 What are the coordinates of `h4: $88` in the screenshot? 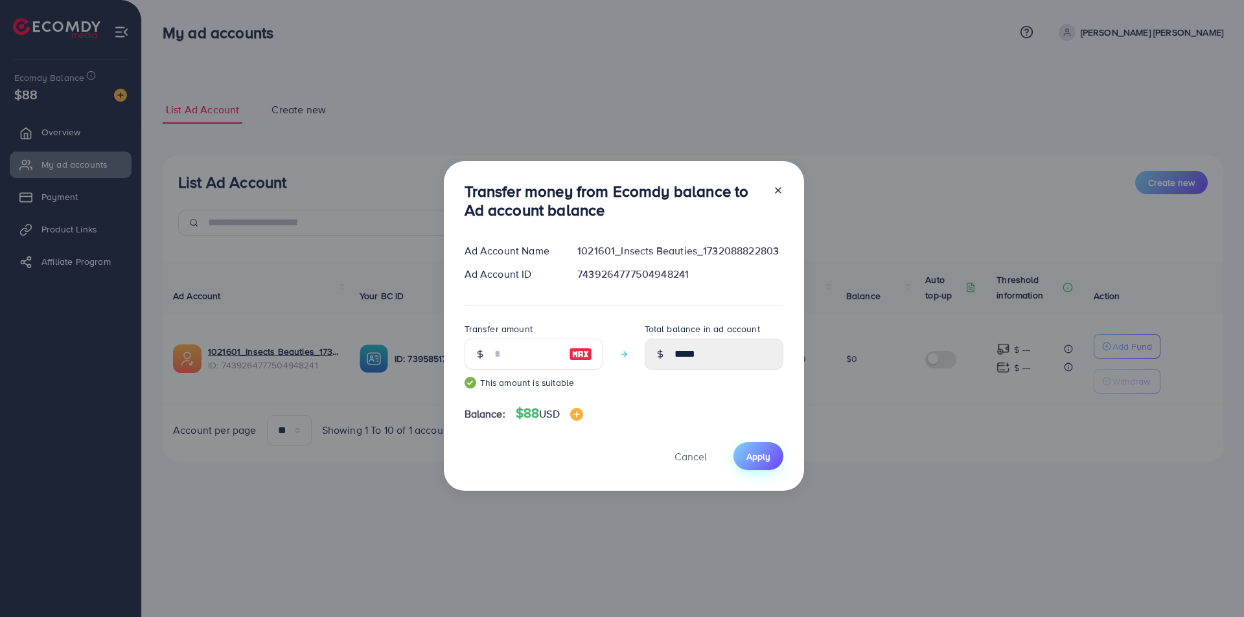 It's located at (549, 413).